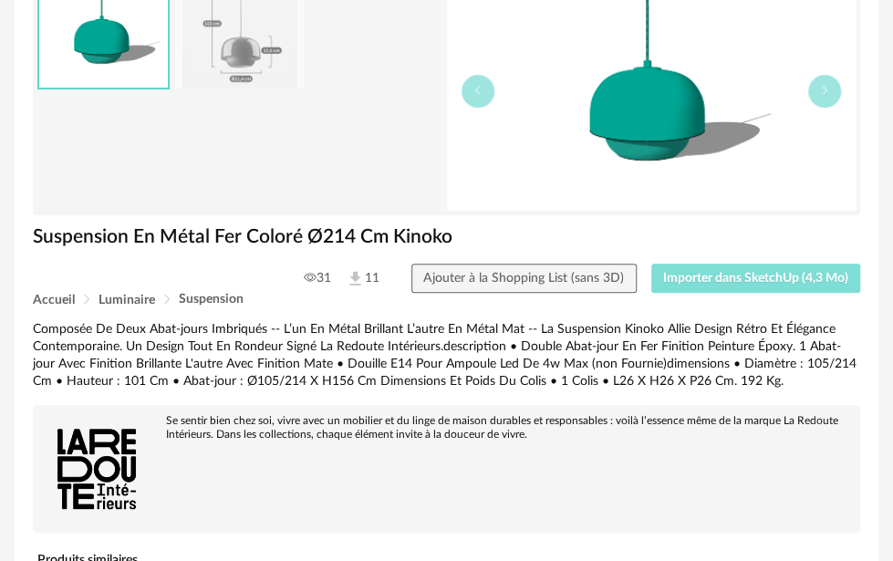 This screenshot has width=893, height=561. I want to click on h1: Suspension En Métal Fer Coloré Ø214 Cm Kinoko, so click(446, 236).